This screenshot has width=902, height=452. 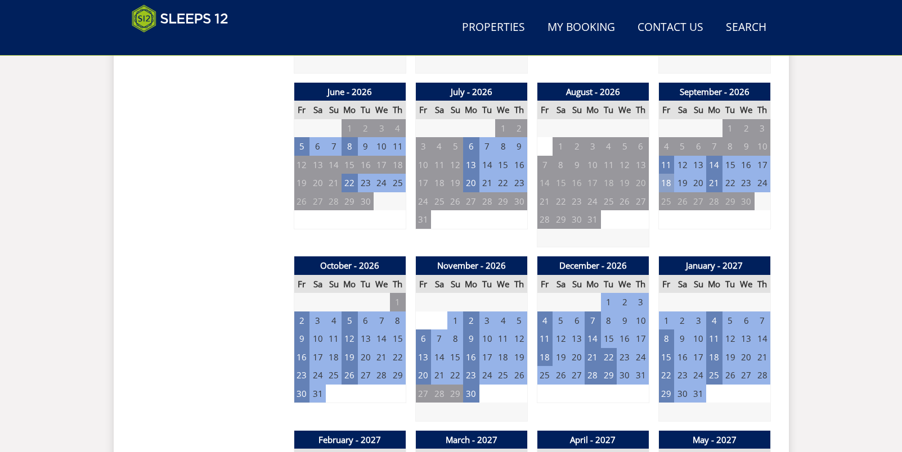 What do you see at coordinates (581, 28) in the screenshot?
I see `a: My Booking` at bounding box center [581, 28].